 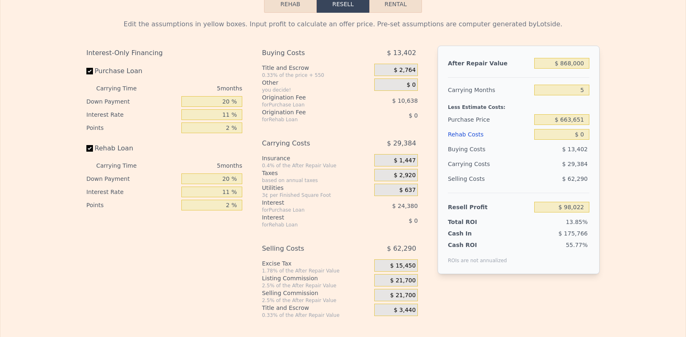 I want to click on div: Cash In, so click(x=473, y=233).